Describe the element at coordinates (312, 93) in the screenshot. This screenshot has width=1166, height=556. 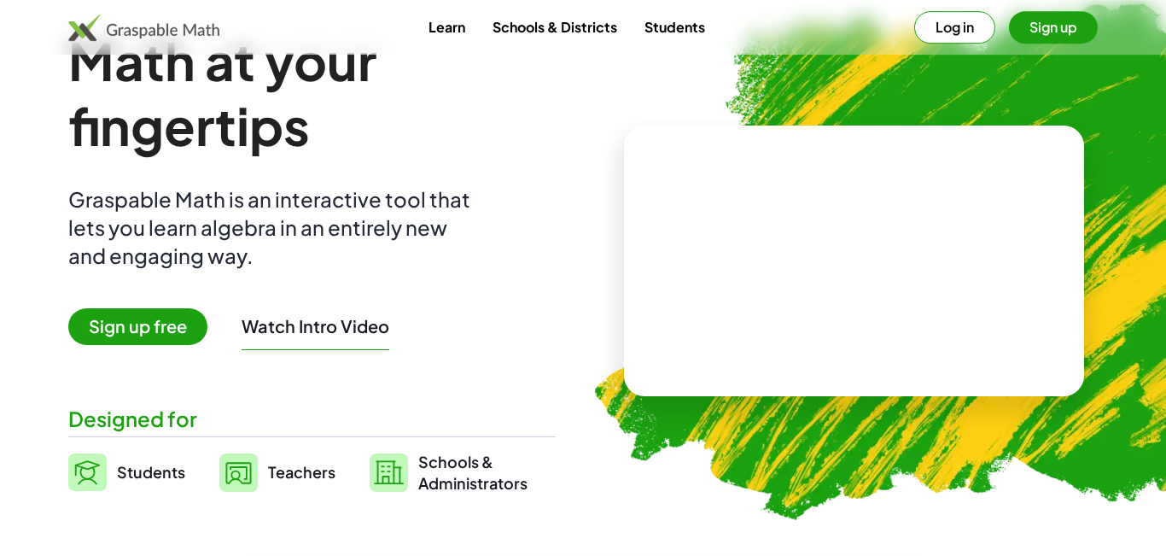
I see `h1: Math at your fingertips` at that location.